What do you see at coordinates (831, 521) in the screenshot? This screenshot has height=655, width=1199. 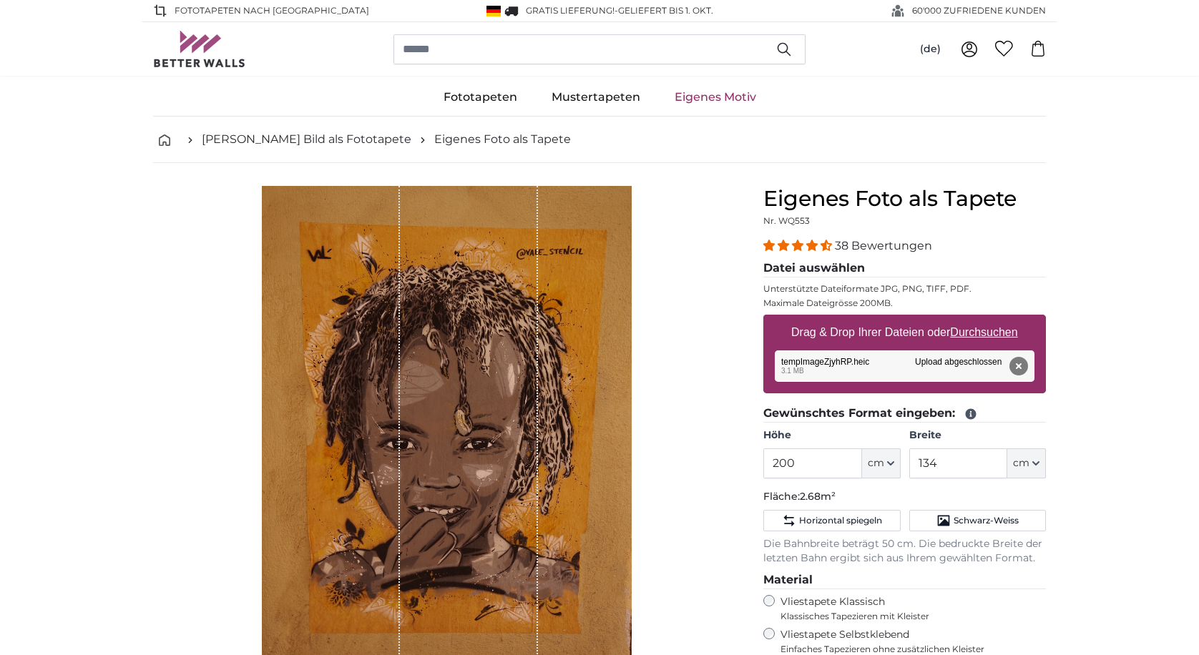 I see `button: Horizontal spiegeln` at bounding box center [831, 521].